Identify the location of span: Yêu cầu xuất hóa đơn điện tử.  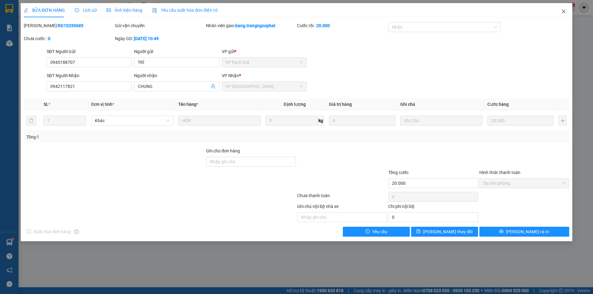
(185, 10).